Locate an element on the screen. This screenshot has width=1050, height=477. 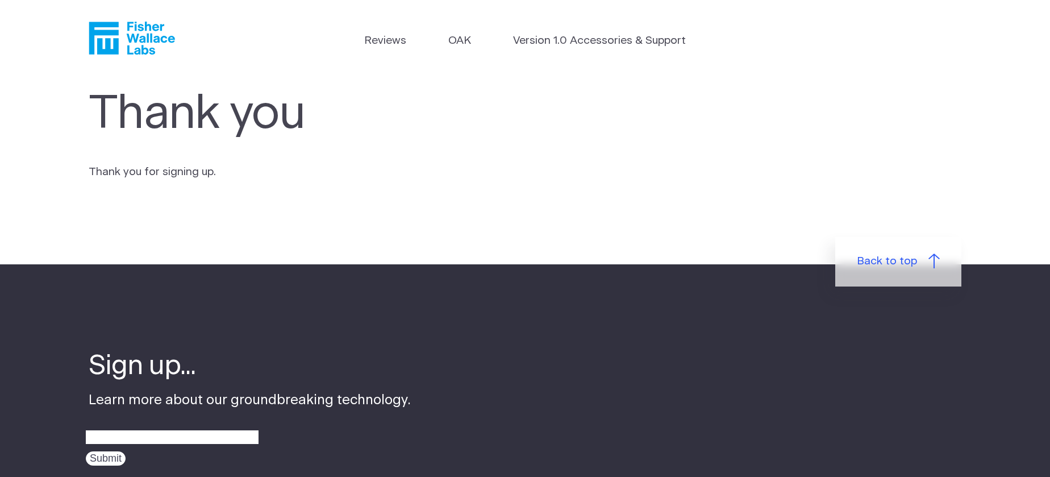
a: Back to top is located at coordinates (899, 261).